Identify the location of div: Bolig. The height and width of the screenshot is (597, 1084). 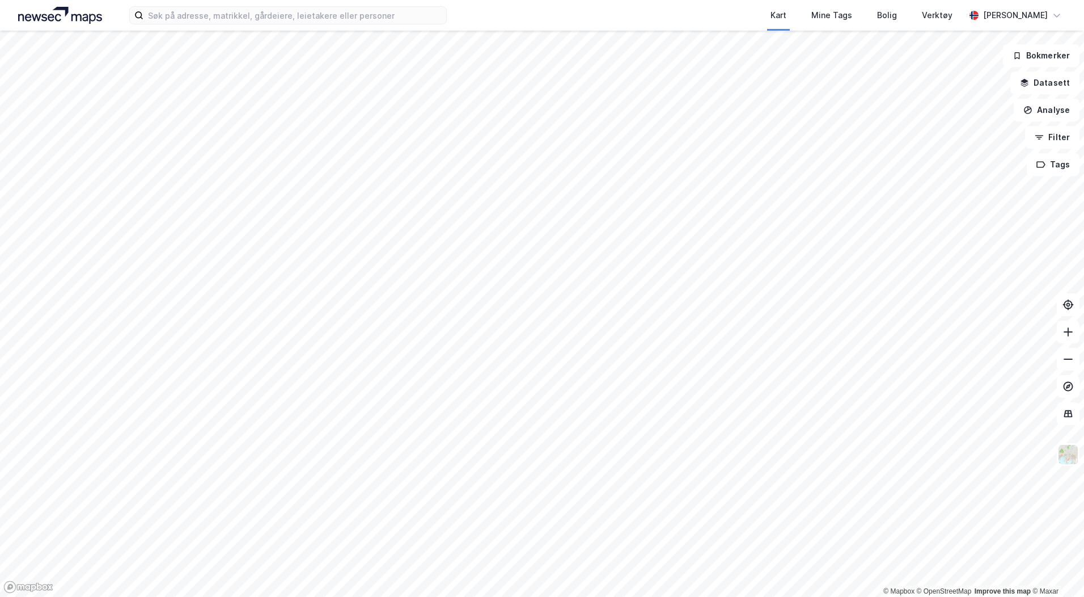
(887, 15).